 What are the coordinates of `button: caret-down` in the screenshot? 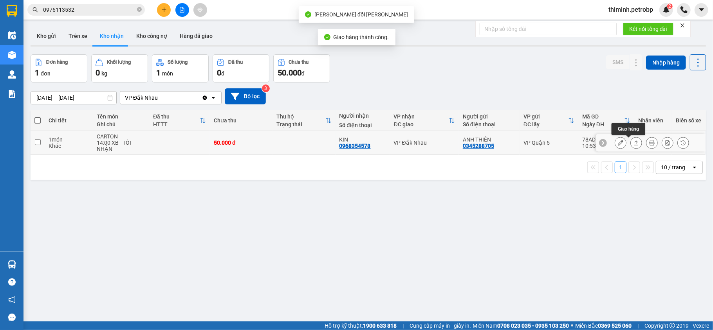 It's located at (701, 10).